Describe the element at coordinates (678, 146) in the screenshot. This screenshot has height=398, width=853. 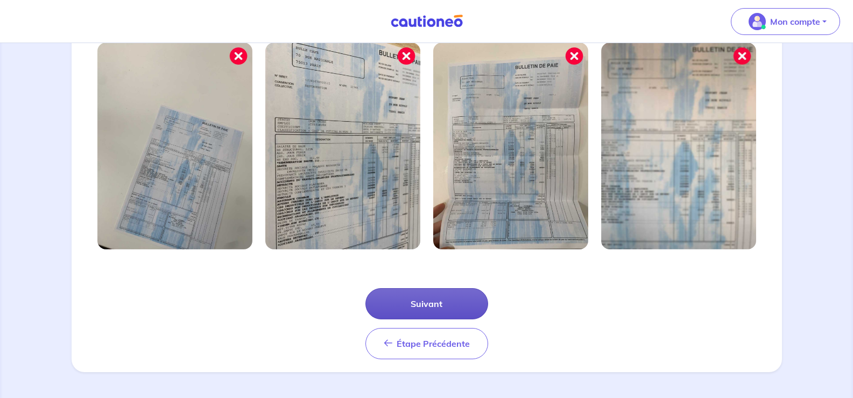
I see `img: Image mal cadrée 4` at that location.